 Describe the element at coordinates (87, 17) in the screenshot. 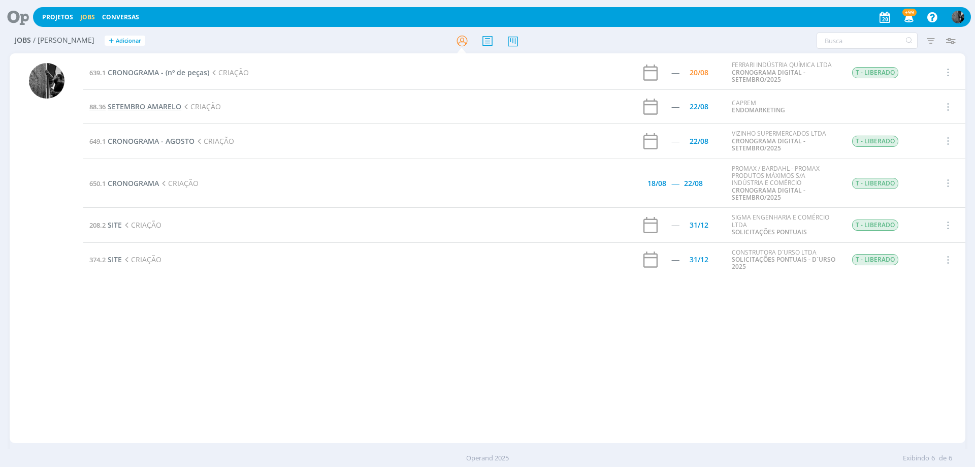

I see `button: Jobs` at that location.